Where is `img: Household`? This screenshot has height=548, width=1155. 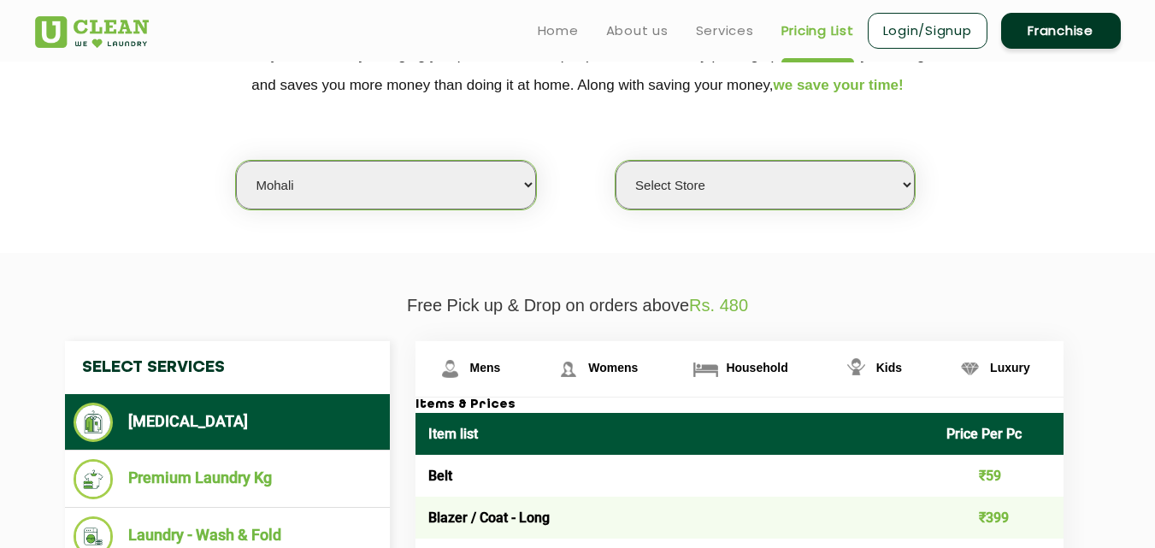
img: Household is located at coordinates (705, 368).